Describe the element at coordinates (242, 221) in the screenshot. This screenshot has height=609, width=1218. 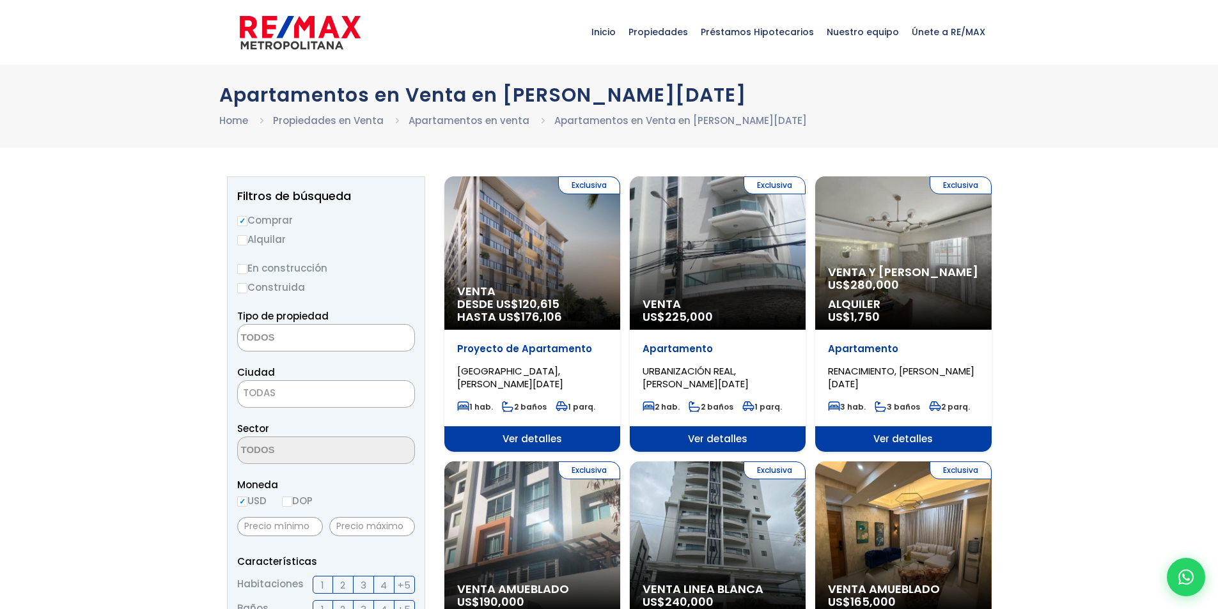
I see `input: Comprar` at that location.